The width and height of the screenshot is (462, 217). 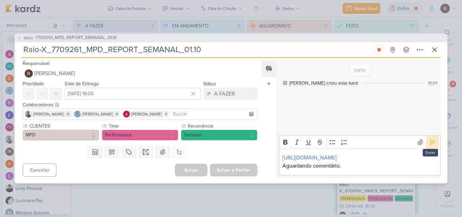 What do you see at coordinates (140, 104) in the screenshot?
I see `div: Colaboradores` at bounding box center [140, 104].